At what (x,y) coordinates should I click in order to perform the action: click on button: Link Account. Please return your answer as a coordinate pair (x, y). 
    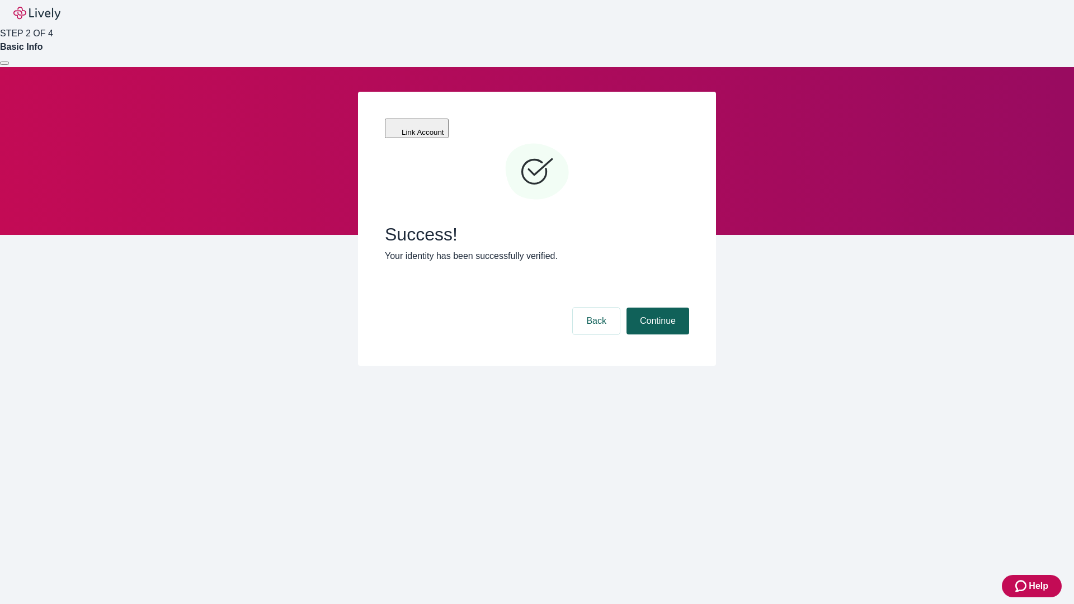
    Looking at the image, I should click on (417, 128).